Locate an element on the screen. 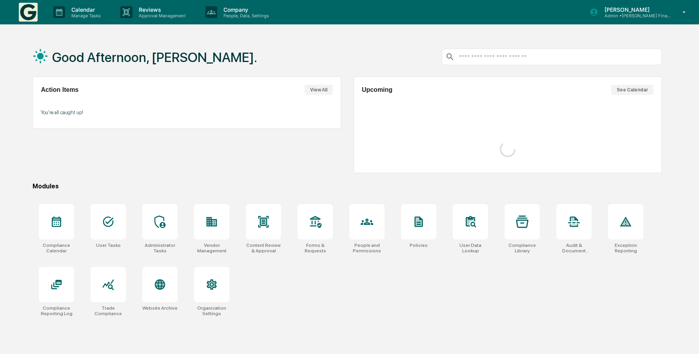 The image size is (699, 354). div: Compliance Library is located at coordinates (522, 248).